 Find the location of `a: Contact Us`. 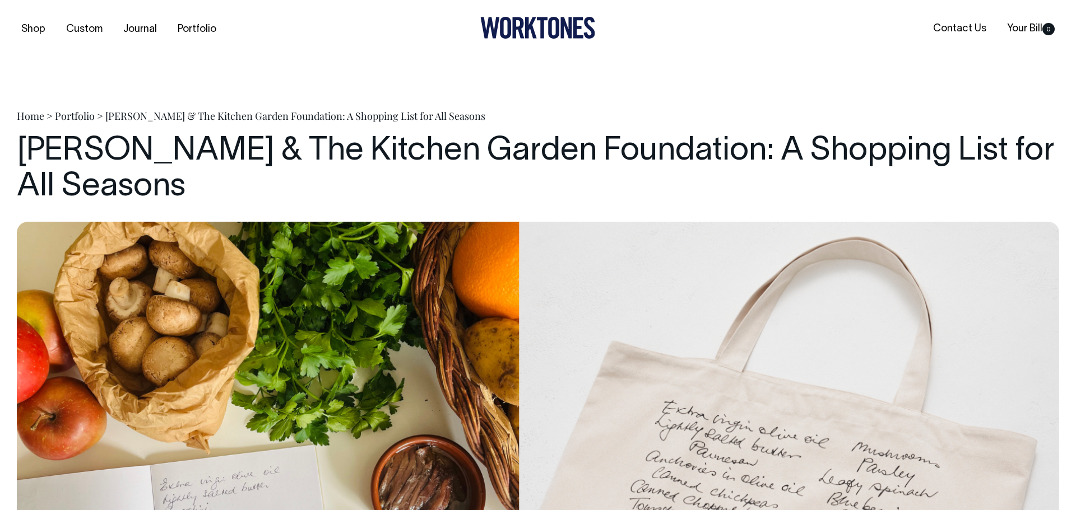

a: Contact Us is located at coordinates (959, 29).